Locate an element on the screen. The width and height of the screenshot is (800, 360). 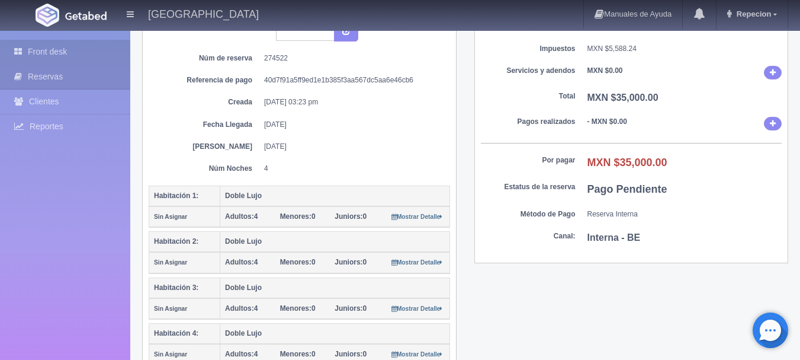
dt: Total is located at coordinates (528, 96).